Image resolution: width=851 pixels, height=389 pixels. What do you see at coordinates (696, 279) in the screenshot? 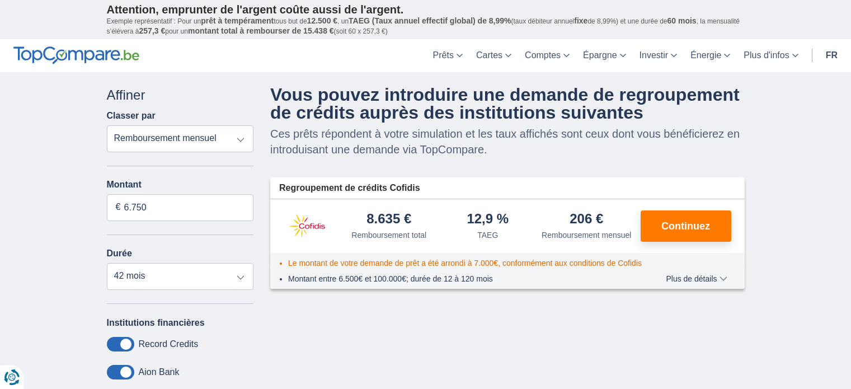
I see `button: Plus de détails` at bounding box center [696, 279].